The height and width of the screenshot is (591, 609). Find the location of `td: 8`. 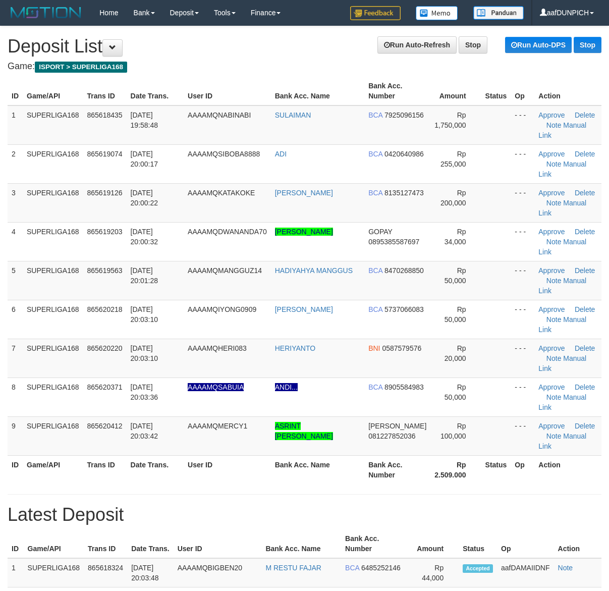

td: 8 is located at coordinates (15, 396).